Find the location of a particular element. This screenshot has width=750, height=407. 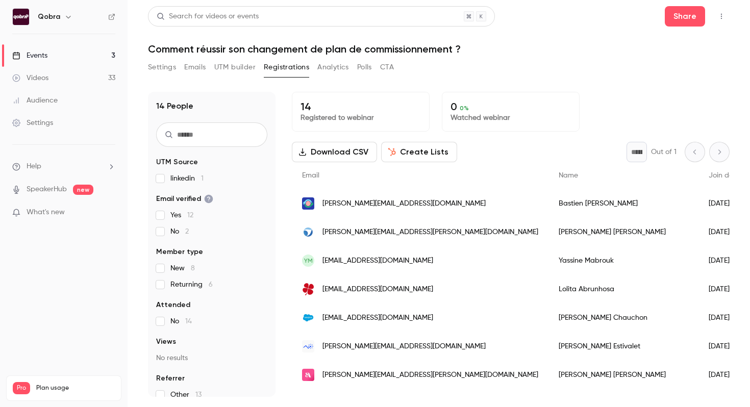

span: Plan usage is located at coordinates (76, 388).